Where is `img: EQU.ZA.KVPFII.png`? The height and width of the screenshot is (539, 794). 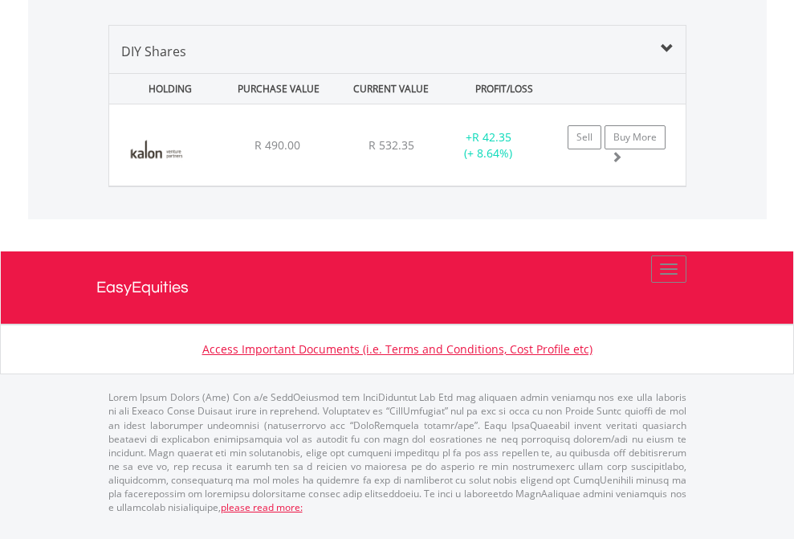 img: EQU.ZA.KVPFII.png is located at coordinates (157, 153).